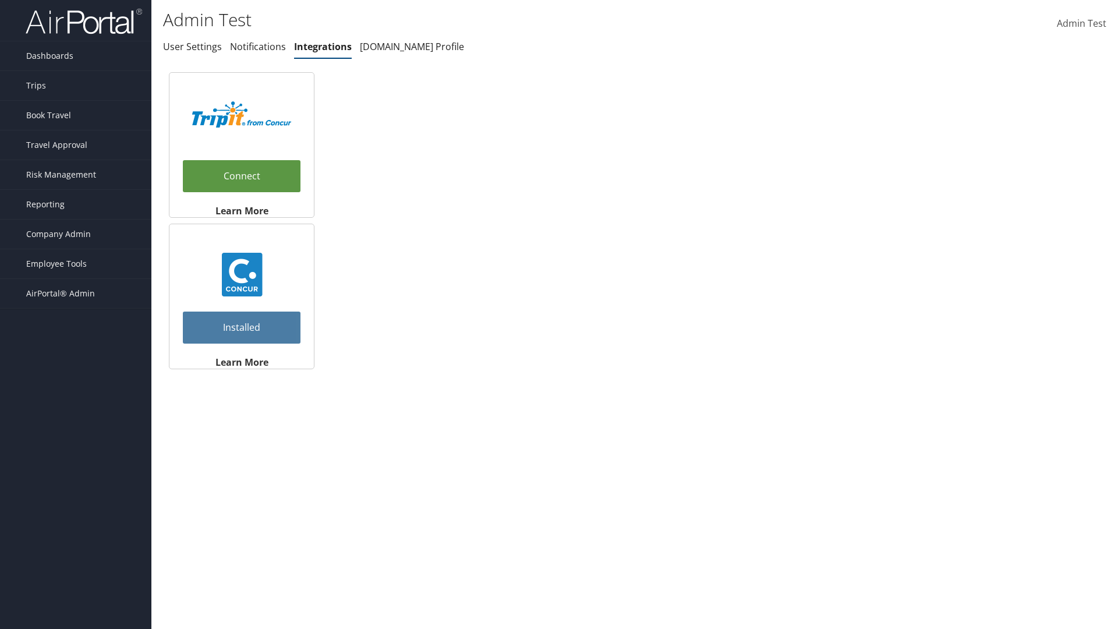 This screenshot has height=629, width=1118. Describe the element at coordinates (61, 175) in the screenshot. I see `span: Risk Management` at that location.